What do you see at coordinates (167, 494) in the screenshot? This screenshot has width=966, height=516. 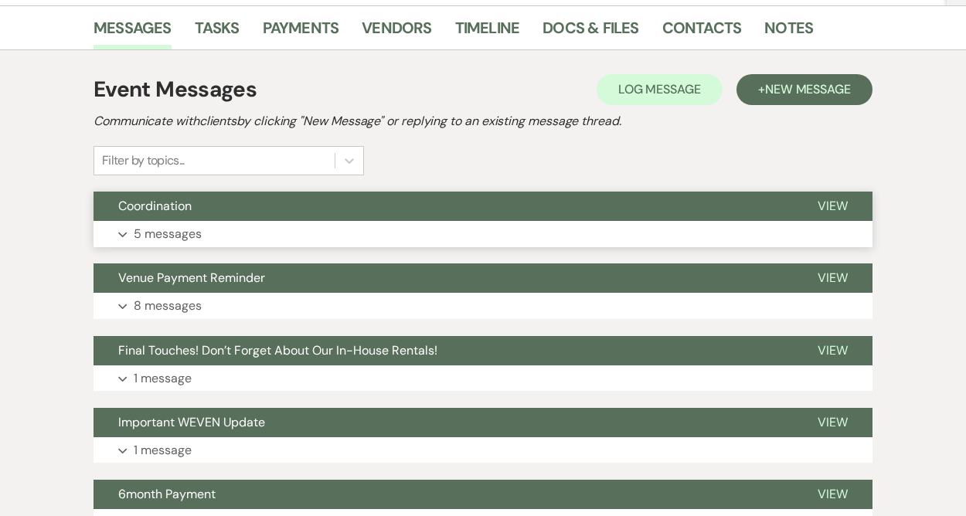 I see `span: 6month Payment` at bounding box center [167, 494].